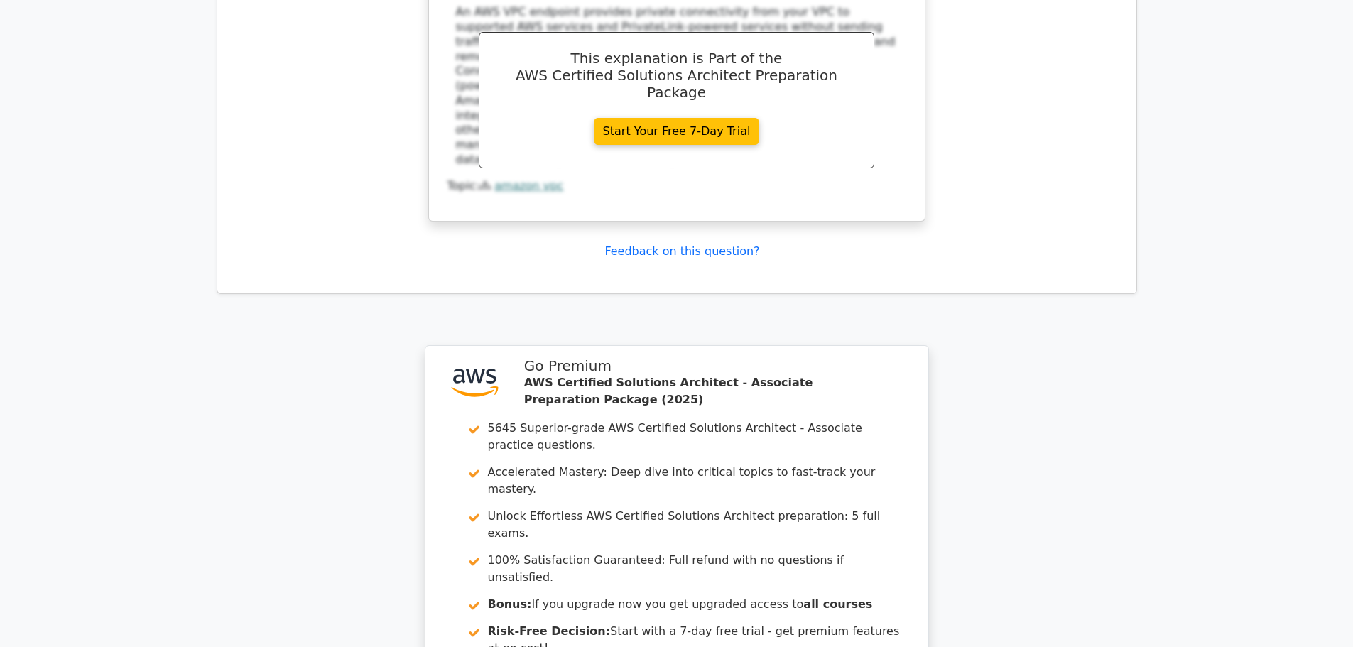  I want to click on u: Feedback on this question?, so click(682, 251).